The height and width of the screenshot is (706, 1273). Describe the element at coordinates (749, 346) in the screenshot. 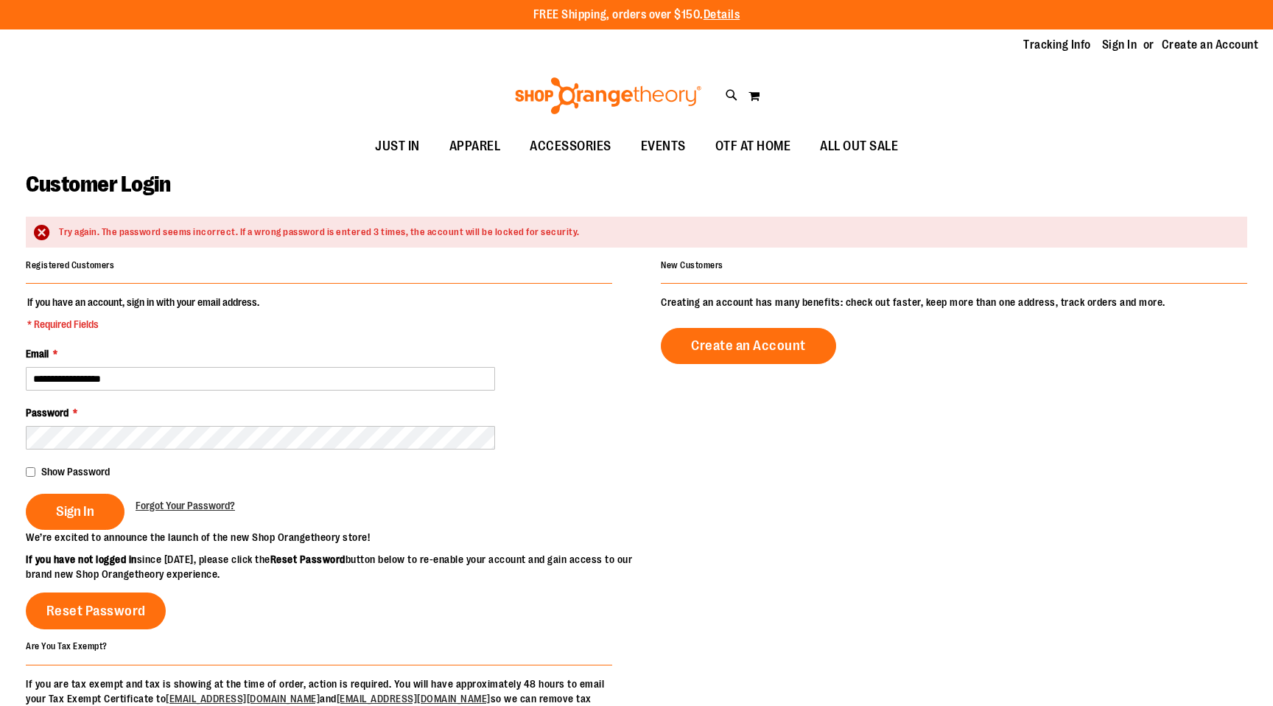

I see `span: Create an Account` at that location.